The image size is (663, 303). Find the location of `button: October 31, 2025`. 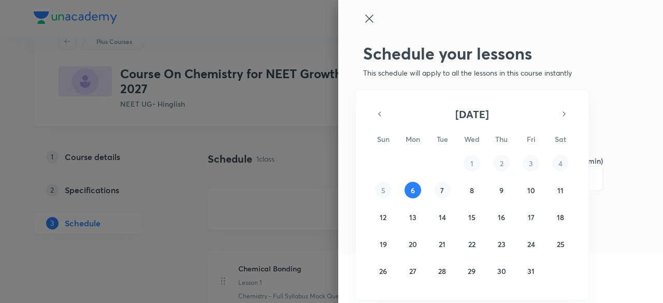

button: October 31, 2025 is located at coordinates (531, 271).